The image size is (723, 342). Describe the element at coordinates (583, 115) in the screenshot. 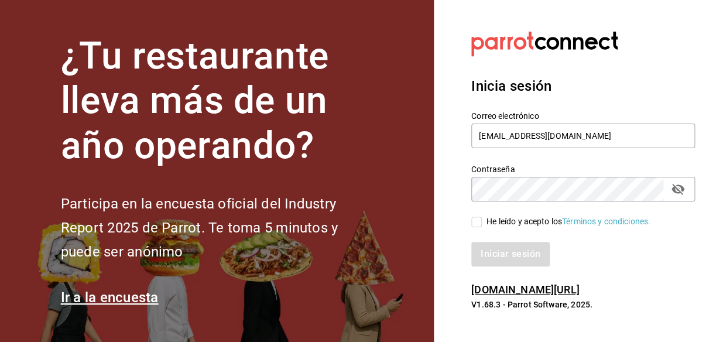

I see `label: Correo electrónico` at that location.